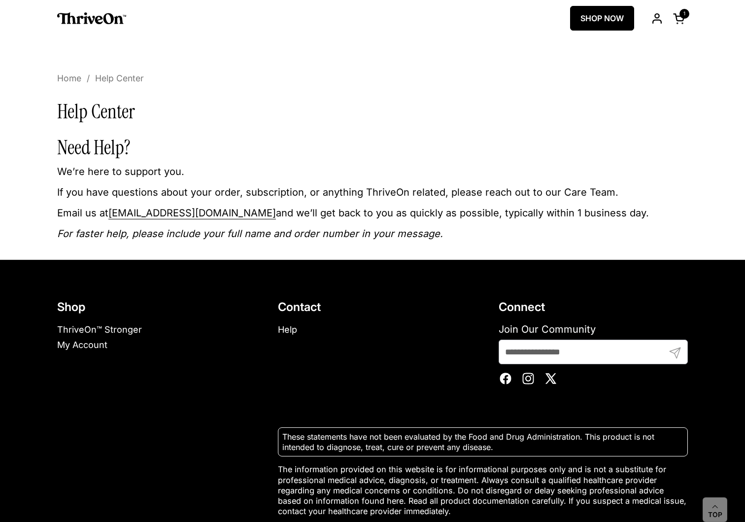 This screenshot has width=745, height=522. Describe the element at coordinates (483, 472) in the screenshot. I see `div: The information provided on this website is for informational purposes only and is not a substitu...` at that location.